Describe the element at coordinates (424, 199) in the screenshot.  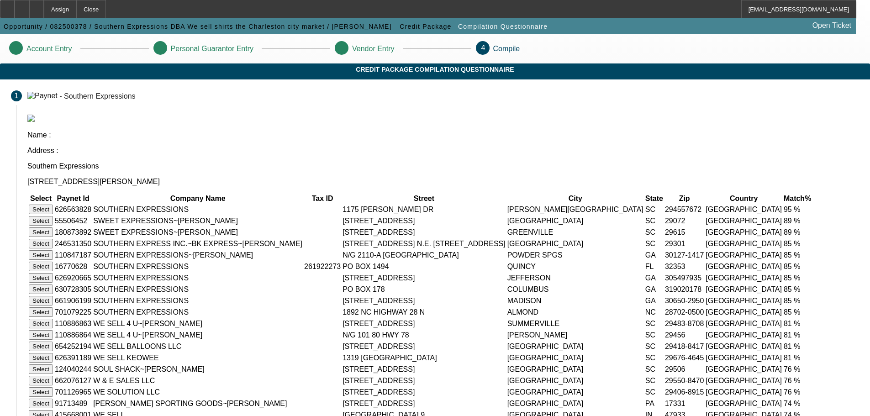
I see `th: Street` at that location.